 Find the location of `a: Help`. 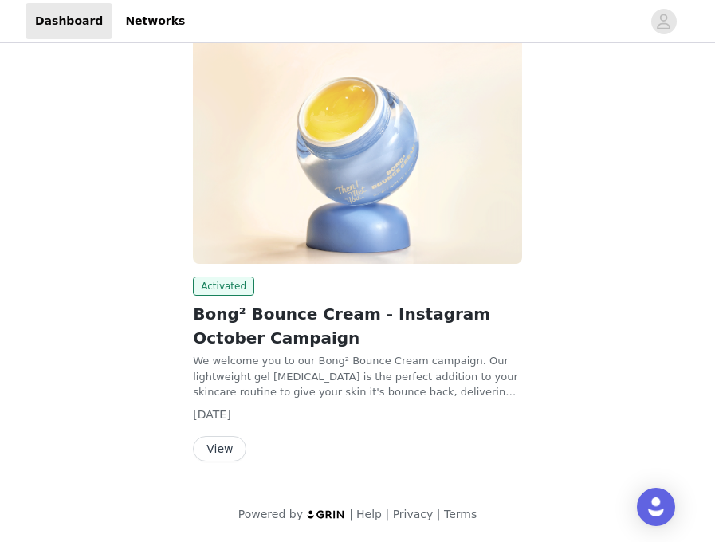

a: Help is located at coordinates (369, 514).